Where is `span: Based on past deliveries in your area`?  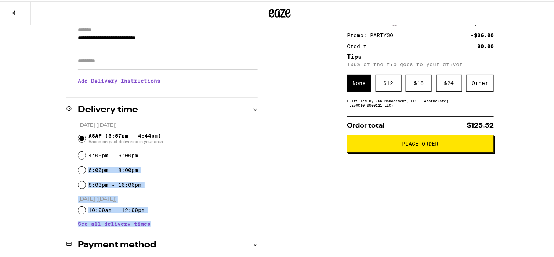 span: Based on past deliveries in your area is located at coordinates (126, 140).